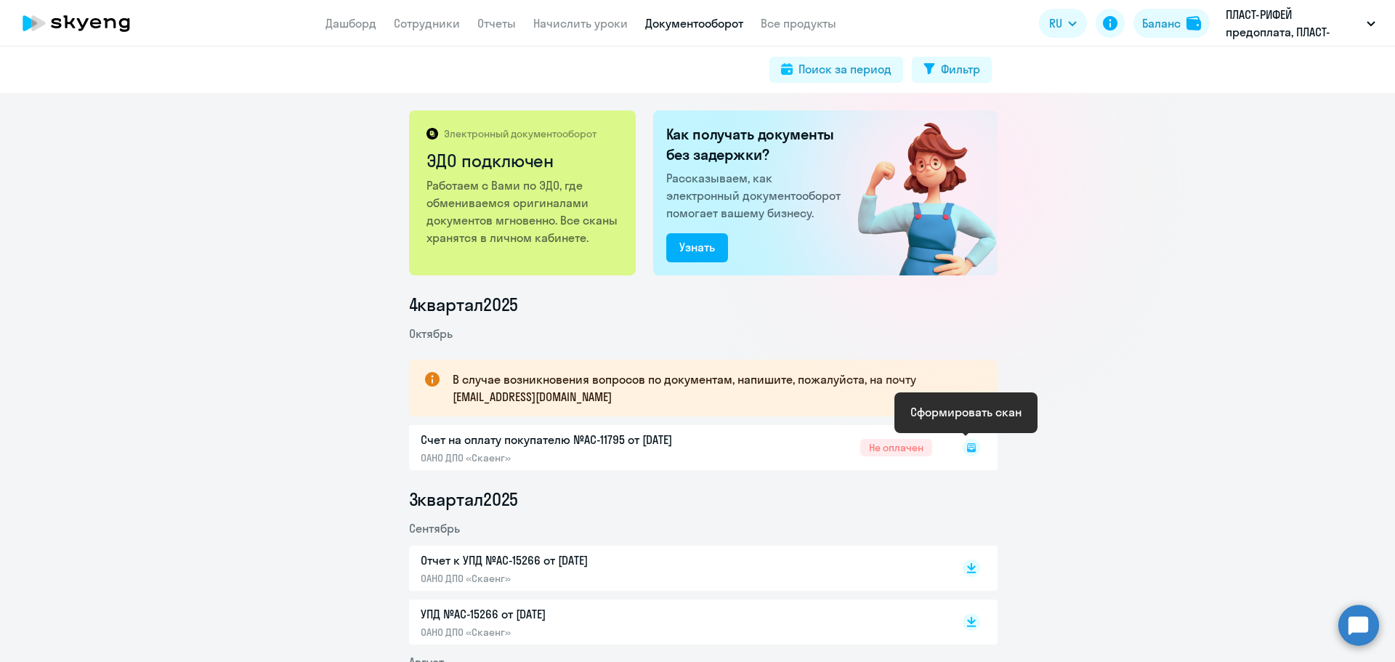 This screenshot has width=1395, height=662. Describe the element at coordinates (703, 499) in the screenshot. I see `li: 3 квартал 2025` at that location.